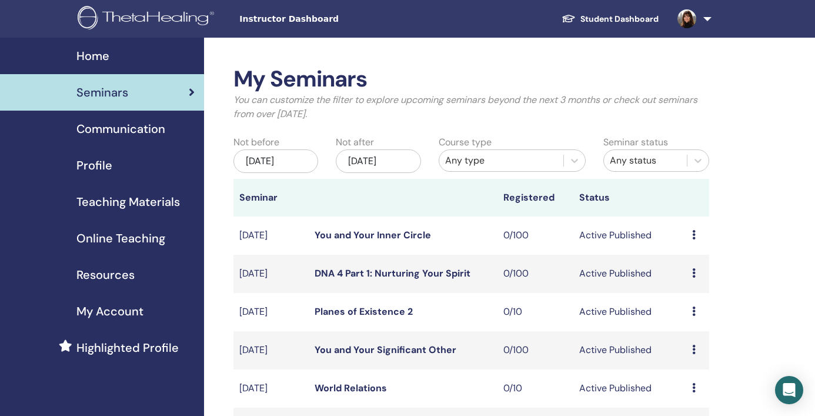 The image size is (815, 416). What do you see at coordinates (350, 388) in the screenshot?
I see `a: World Relations` at bounding box center [350, 388].